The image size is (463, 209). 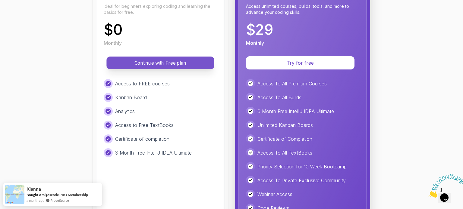 What do you see at coordinates (160, 63) in the screenshot?
I see `button: Continue with Free plan` at bounding box center [160, 63].